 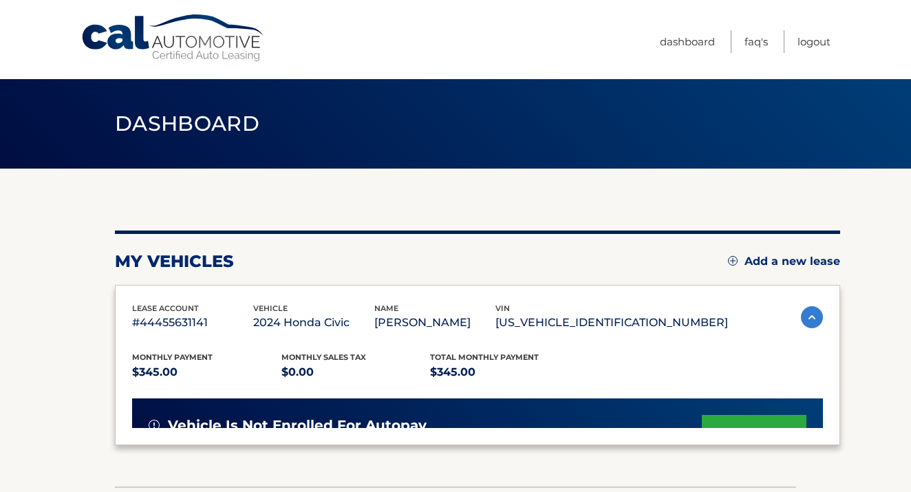 I want to click on a: Add a new lease, so click(x=783, y=261).